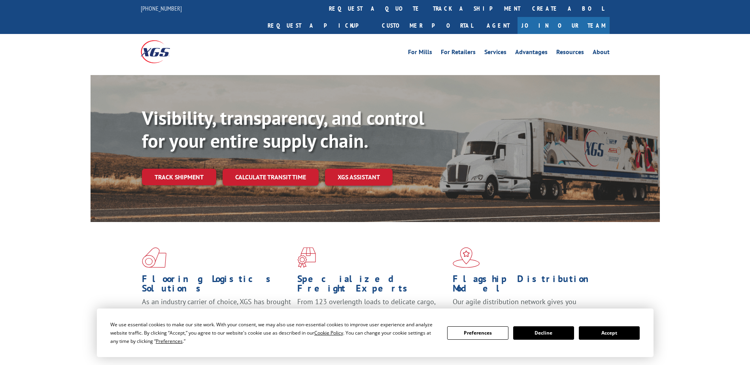 The height and width of the screenshot is (365, 750). Describe the element at coordinates (495, 53) in the screenshot. I see `a: Services` at that location.